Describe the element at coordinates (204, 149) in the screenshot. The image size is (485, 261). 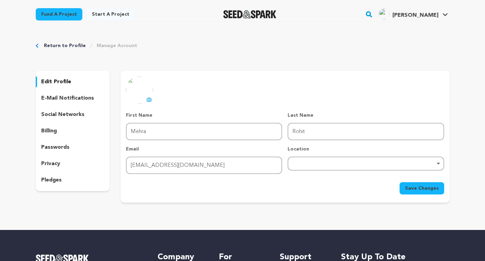
I see `p: Email` at that location.